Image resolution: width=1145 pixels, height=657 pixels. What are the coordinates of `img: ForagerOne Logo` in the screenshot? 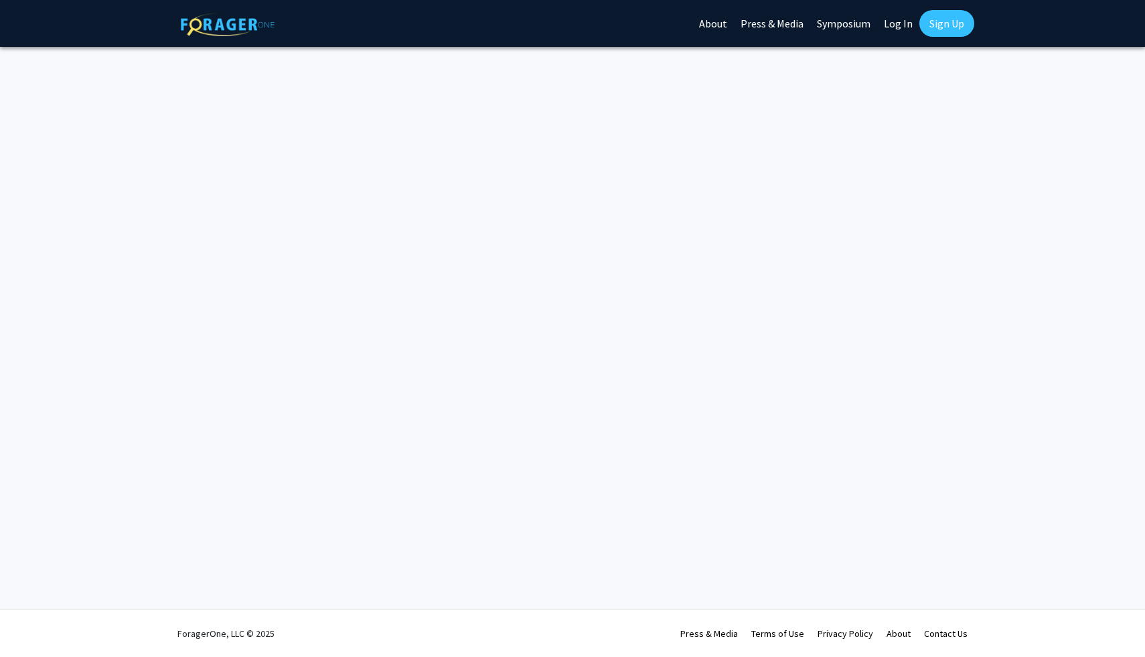 It's located at (228, 24).